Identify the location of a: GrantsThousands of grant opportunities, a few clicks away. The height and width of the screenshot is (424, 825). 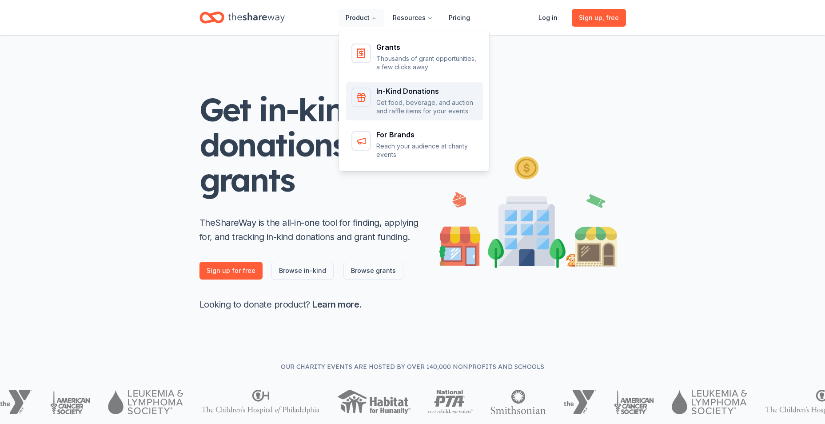
(414, 57).